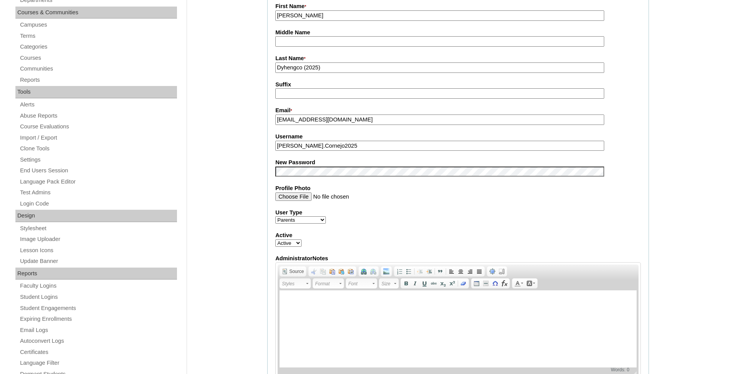 This screenshot has width=733, height=374. Describe the element at coordinates (98, 160) in the screenshot. I see `a: Settings` at that location.